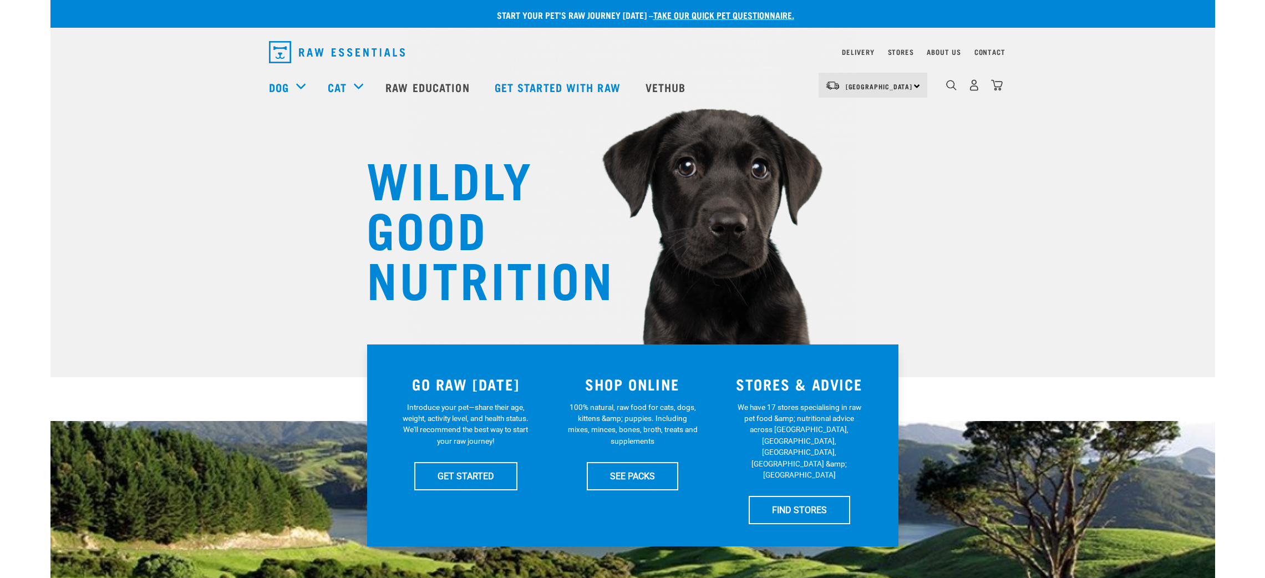 This screenshot has height=578, width=1265. I want to click on h1: WILDLY GOOD NUTRITION, so click(478, 227).